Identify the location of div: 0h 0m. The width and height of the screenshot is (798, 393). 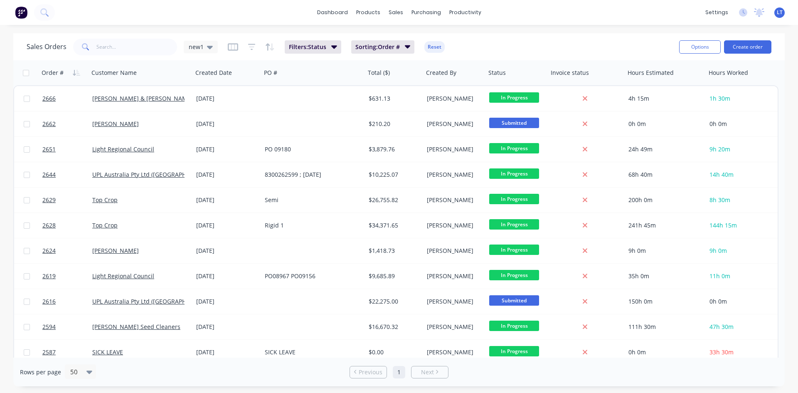
(664, 352).